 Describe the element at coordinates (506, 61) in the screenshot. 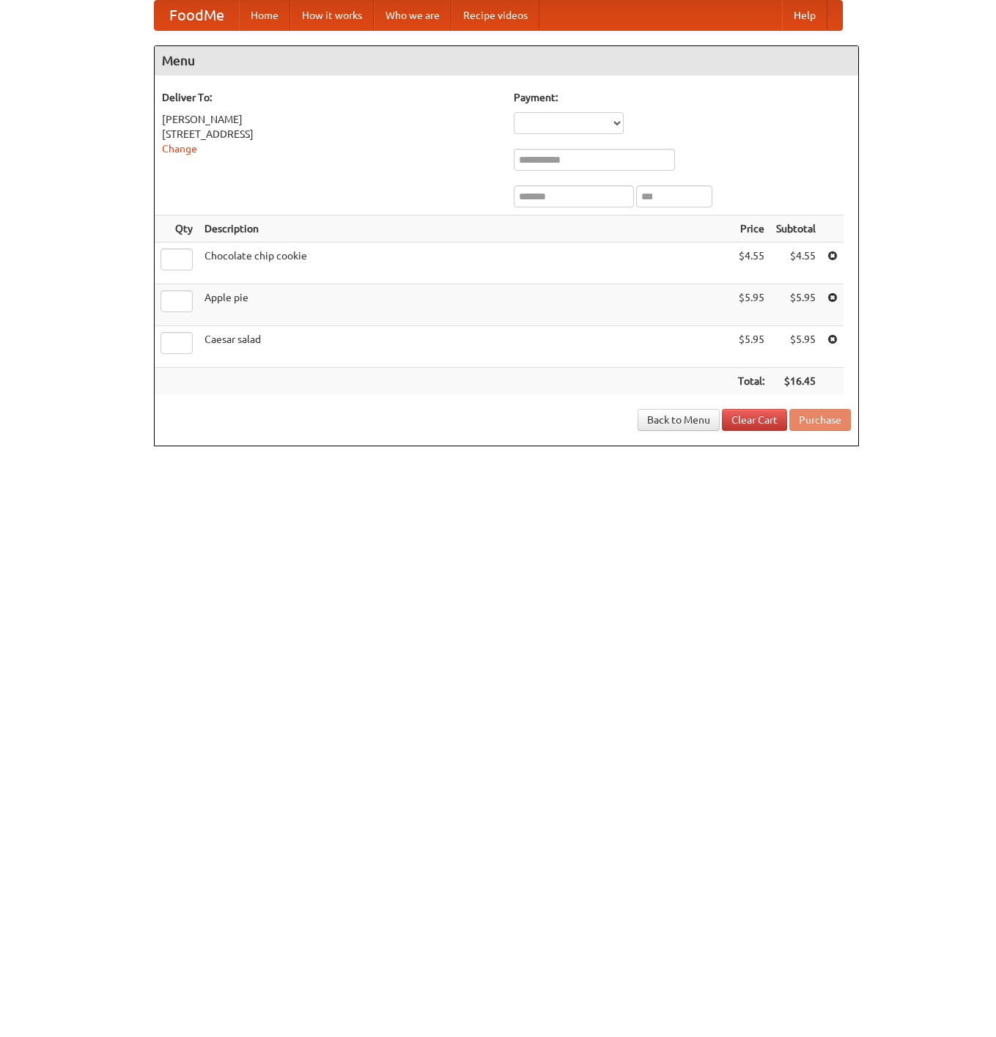

I see `h4: Menu` at that location.